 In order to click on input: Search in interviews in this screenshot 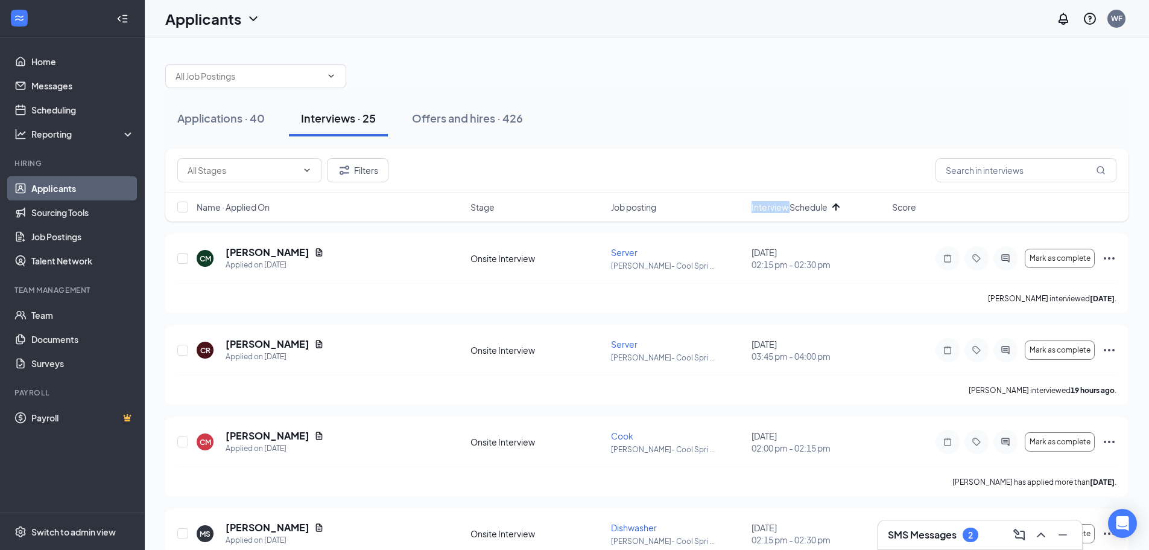, I will do `click(1026, 170)`.